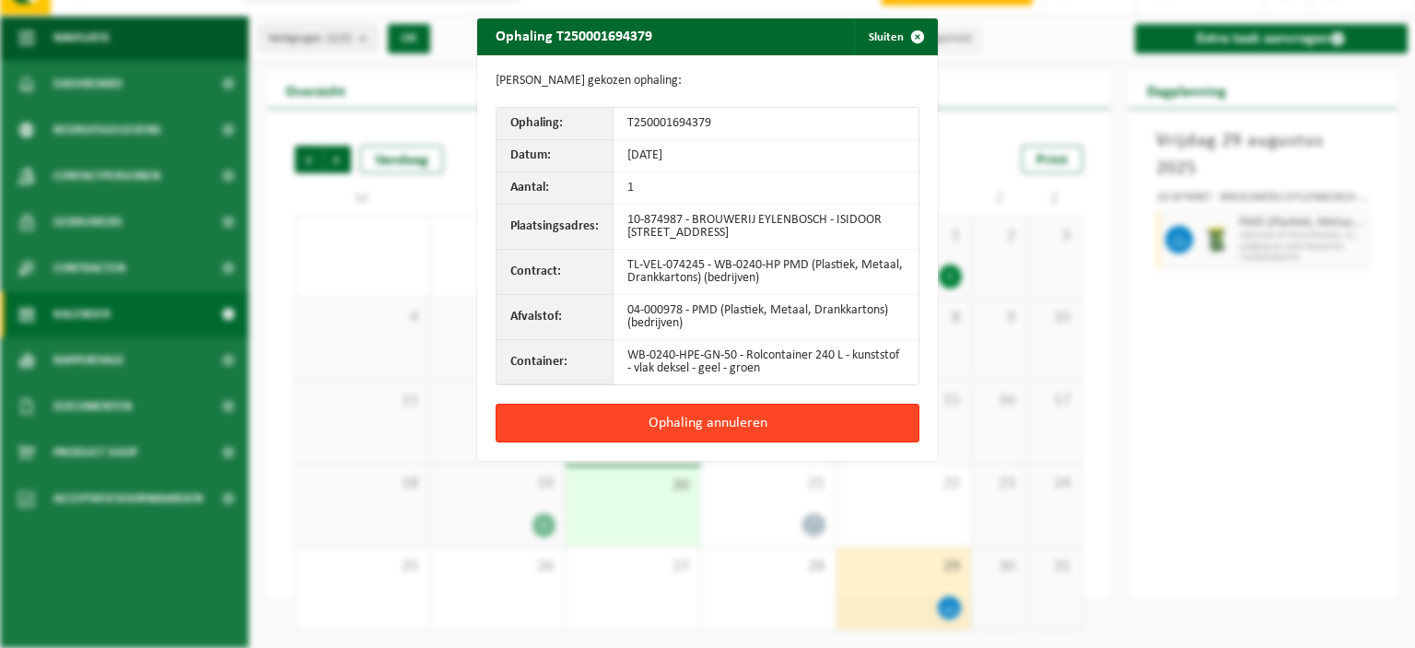  I want to click on button: Sluiten, so click(895, 37).